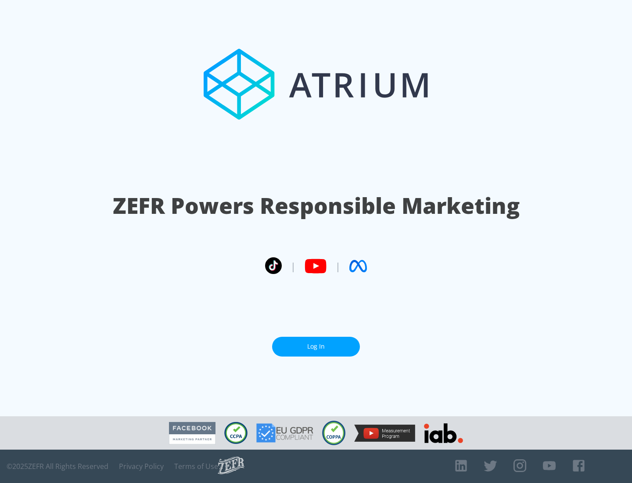  What do you see at coordinates (316, 205) in the screenshot?
I see `h1: ZEFR Powers Responsible Marketing` at bounding box center [316, 205].